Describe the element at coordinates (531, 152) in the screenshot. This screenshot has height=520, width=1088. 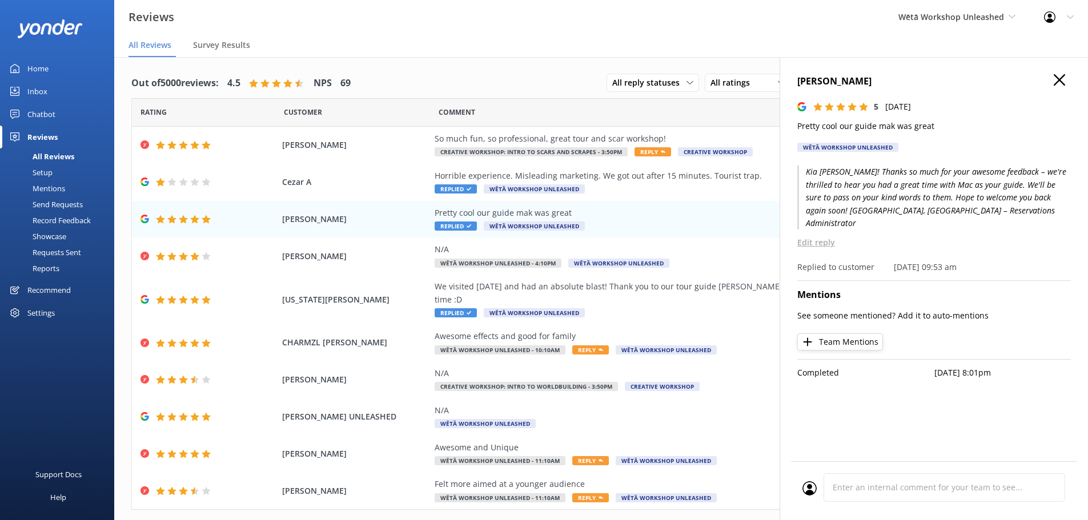
I see `span: Creative Workshop: Intro to Scars and Scrapes - 3:50pm` at that location.